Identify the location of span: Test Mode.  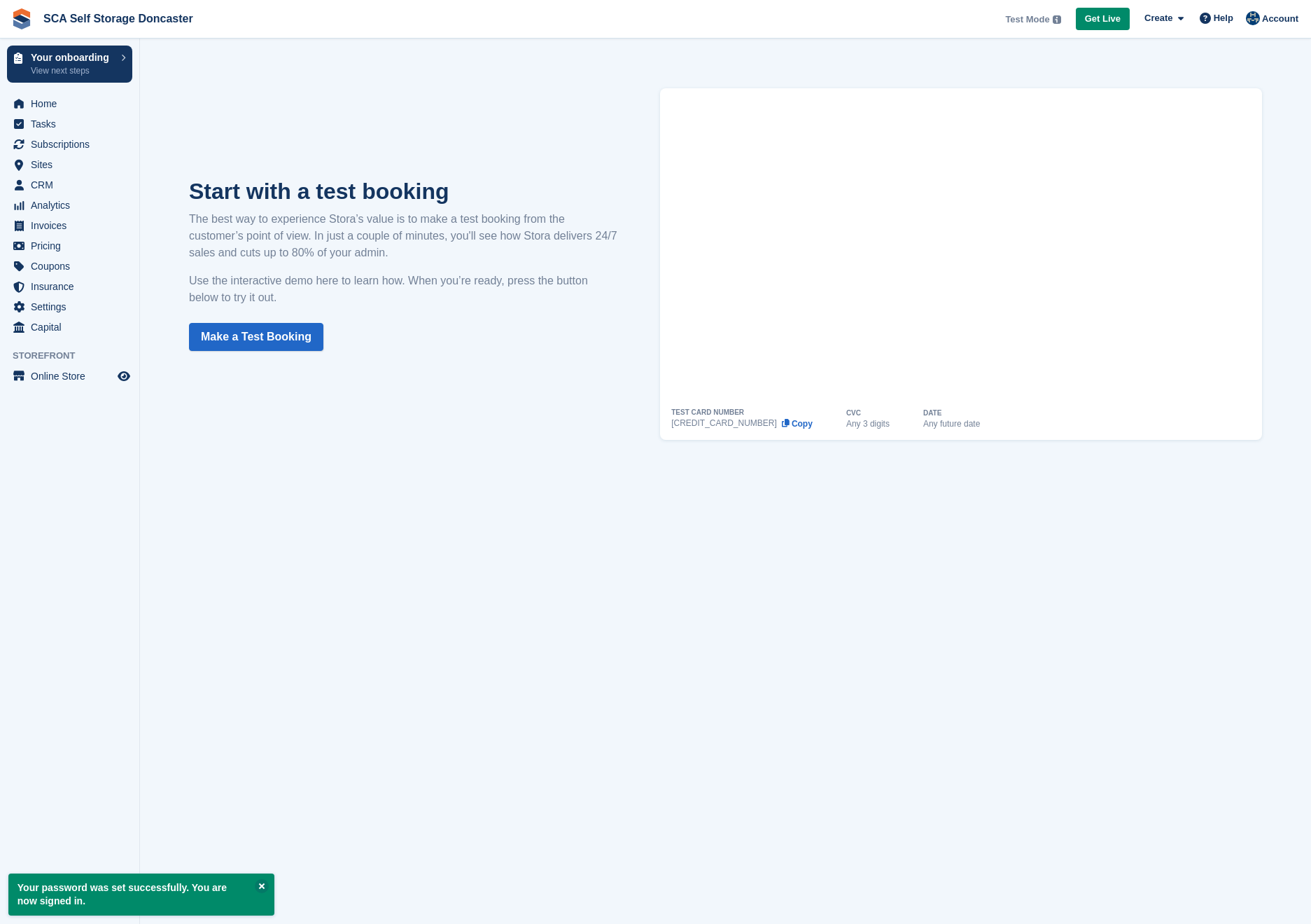
(1027, 20).